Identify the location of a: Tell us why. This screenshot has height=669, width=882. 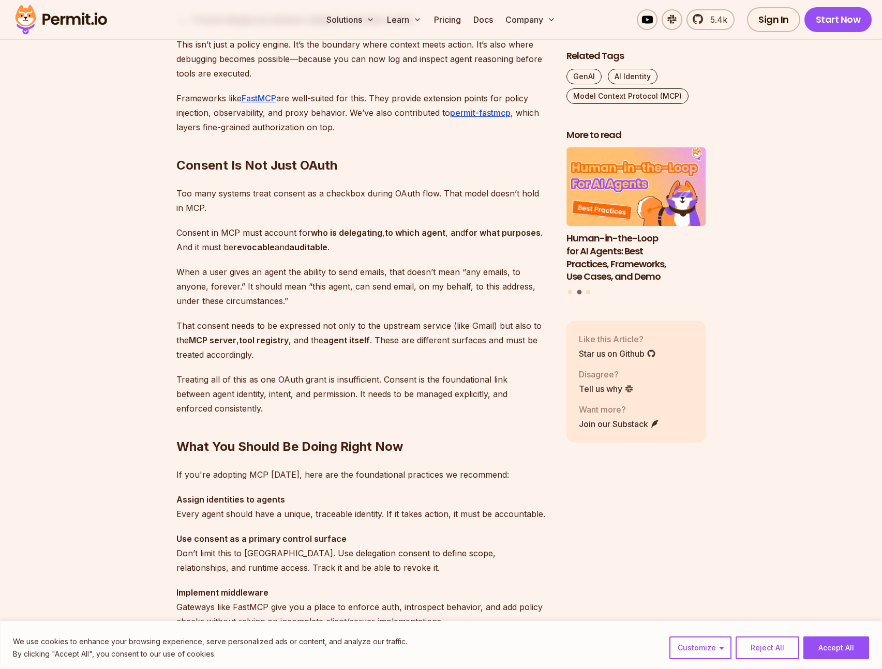
(606, 389).